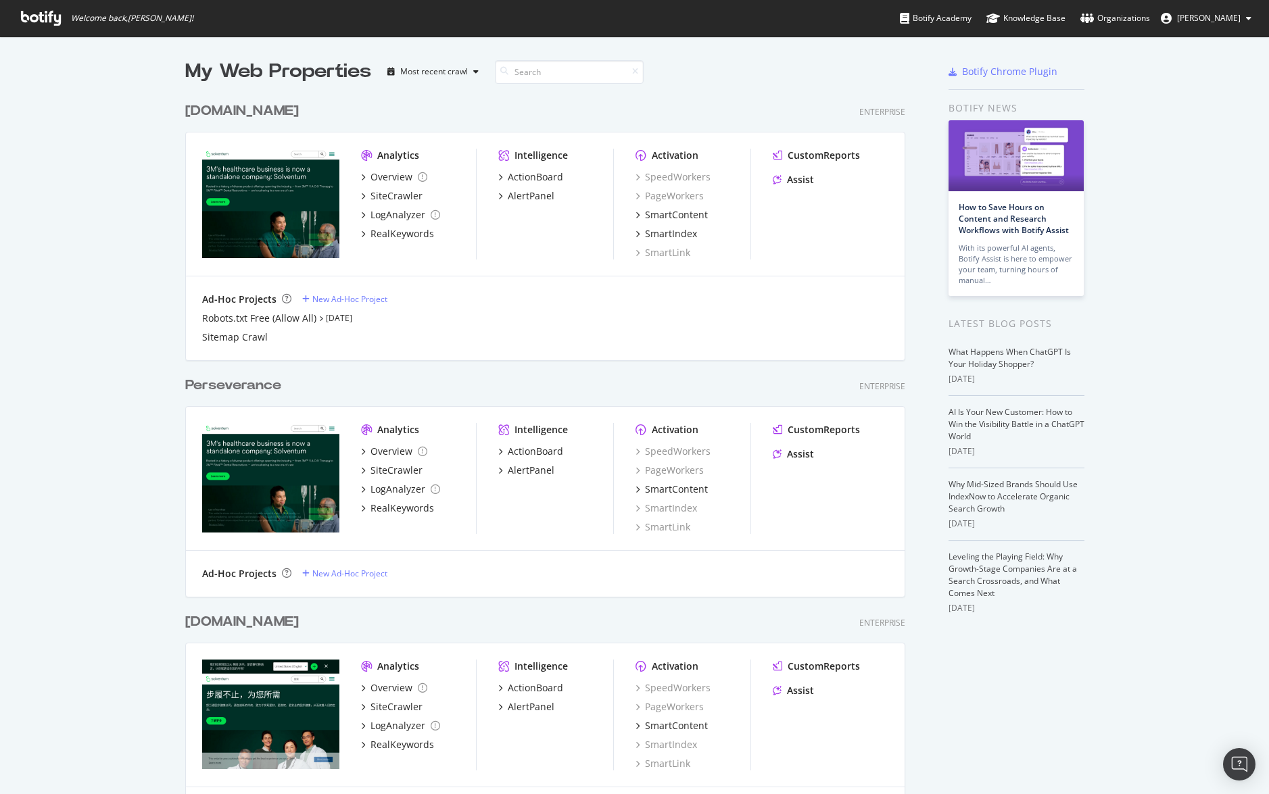  I want to click on img: solventum-perserverance.com, so click(270, 478).